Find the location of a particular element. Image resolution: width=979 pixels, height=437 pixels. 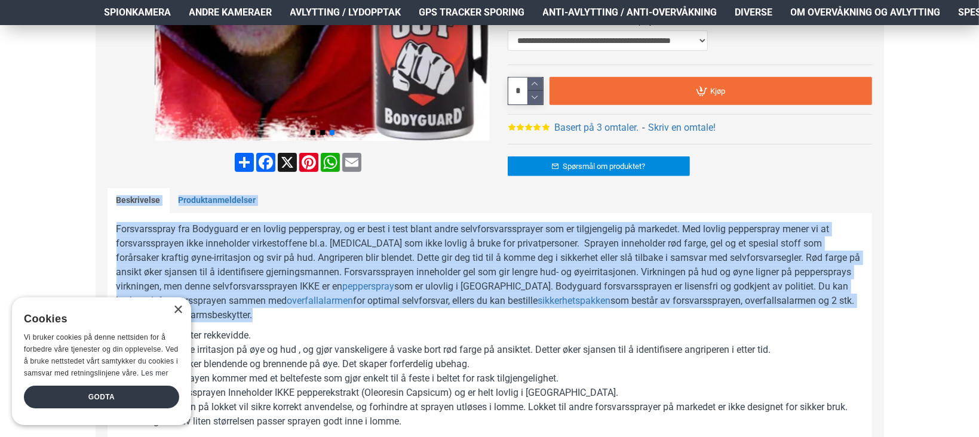

span: Go to slide 2 is located at coordinates (322, 133).